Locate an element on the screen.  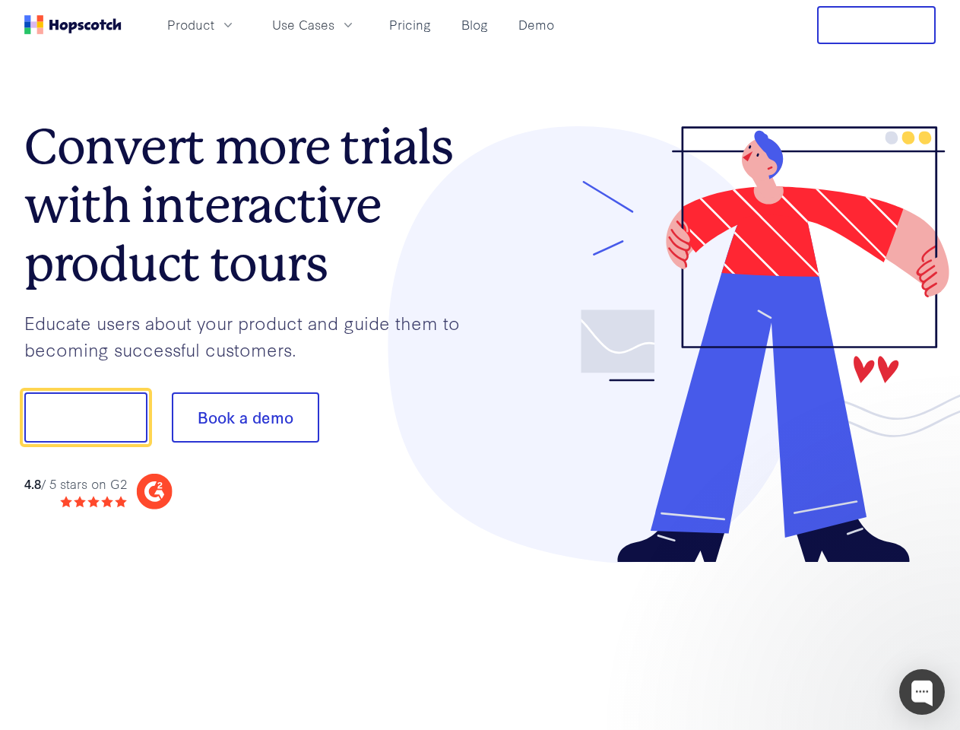
button: Free Trial is located at coordinates (876, 25).